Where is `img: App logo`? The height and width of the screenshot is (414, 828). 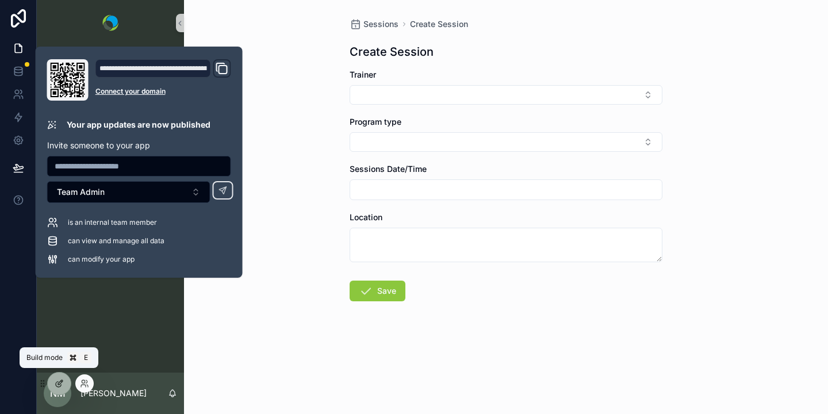
img: App logo is located at coordinates (110, 23).